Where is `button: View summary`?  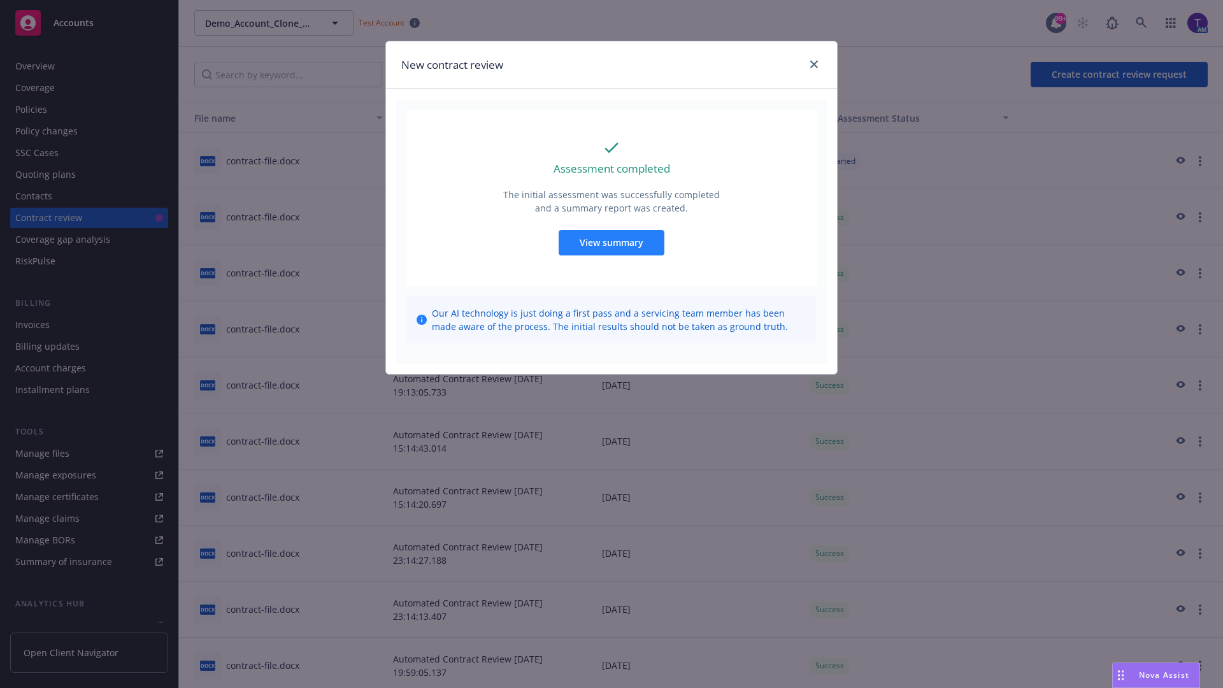 button: View summary is located at coordinates (612, 243).